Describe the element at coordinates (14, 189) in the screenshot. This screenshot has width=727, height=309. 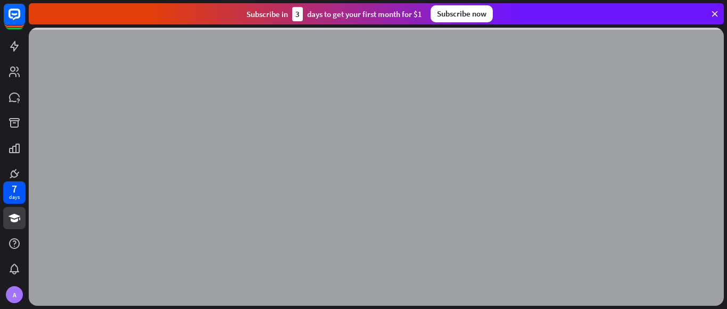
I see `div: 7` at that location.